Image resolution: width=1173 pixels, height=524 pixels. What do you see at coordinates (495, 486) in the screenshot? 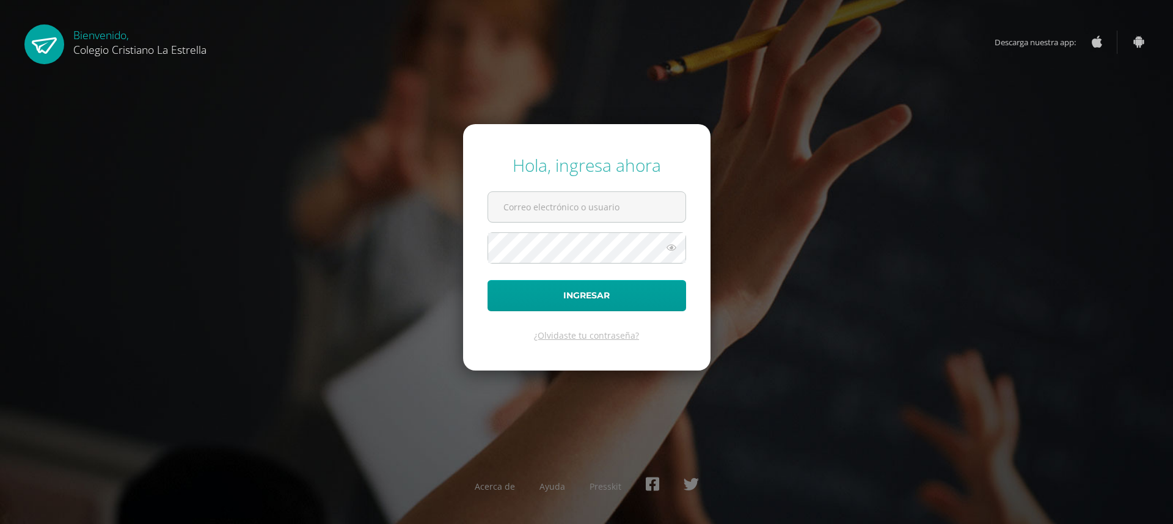
I see `a: Acerca de` at bounding box center [495, 486].